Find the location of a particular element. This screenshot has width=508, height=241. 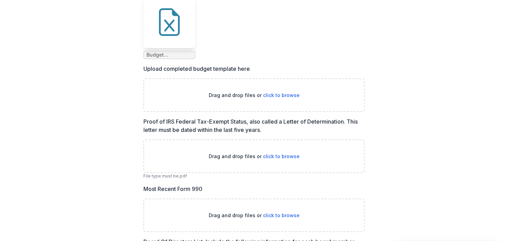

p: Proof of IRS Federal Tax-Exempt Status, also called a Letter of Determination. This letter must b... is located at coordinates (252, 126).